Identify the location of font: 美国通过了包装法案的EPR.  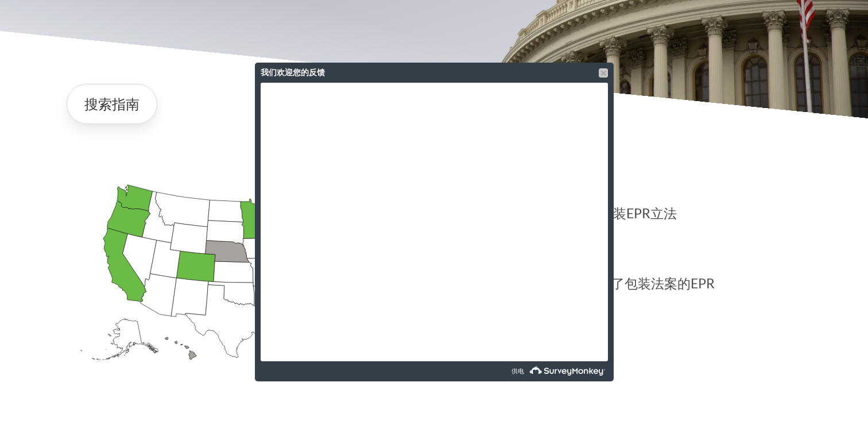
(637, 283).